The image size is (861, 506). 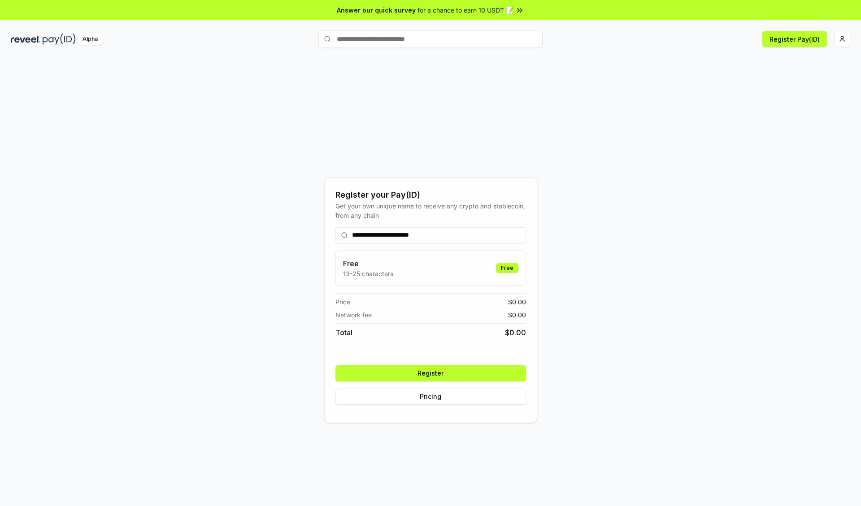 I want to click on span: Price, so click(x=342, y=302).